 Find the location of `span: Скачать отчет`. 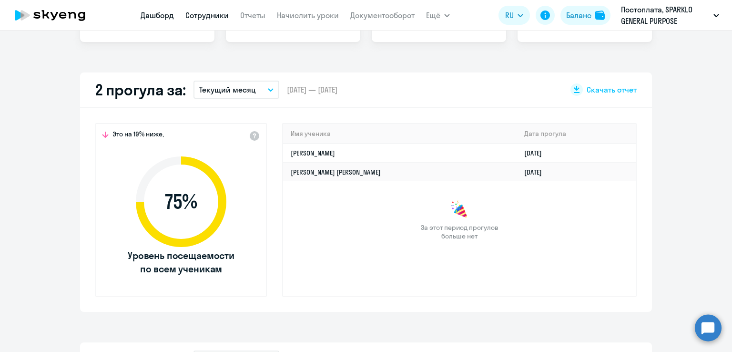

span: Скачать отчет is located at coordinates (611, 90).